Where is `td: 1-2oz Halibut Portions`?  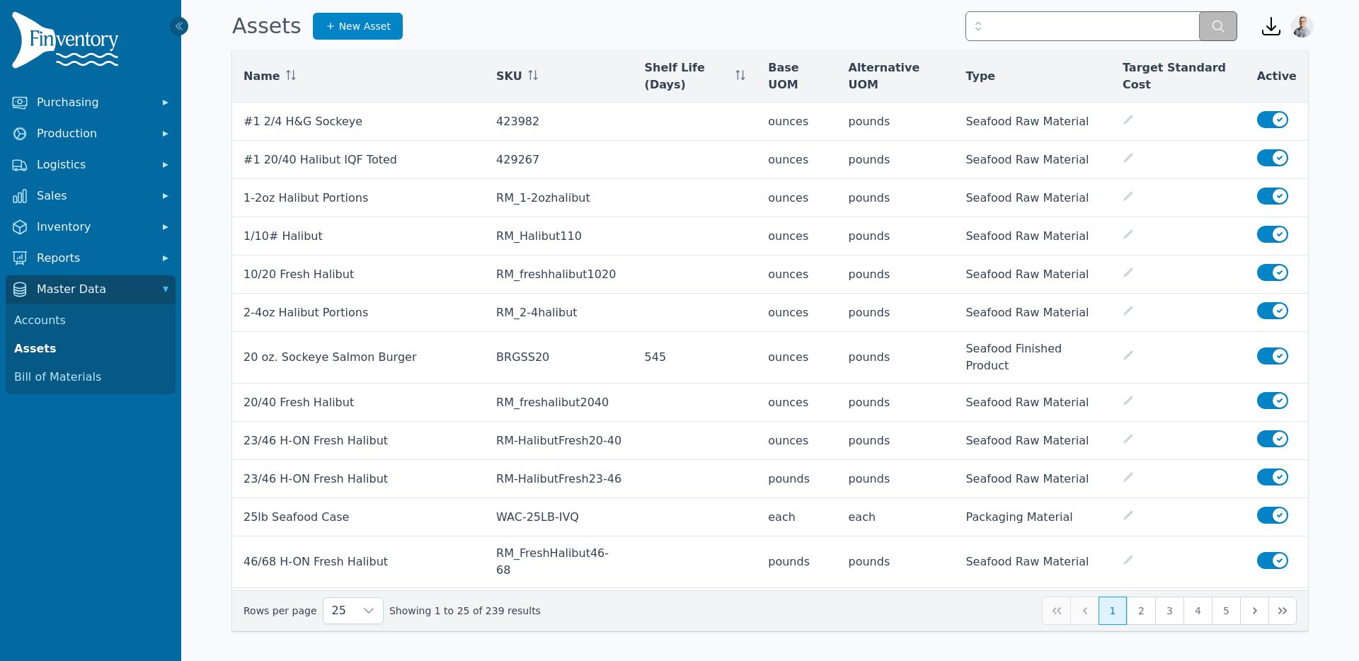
td: 1-2oz Halibut Portions is located at coordinates (358, 198).